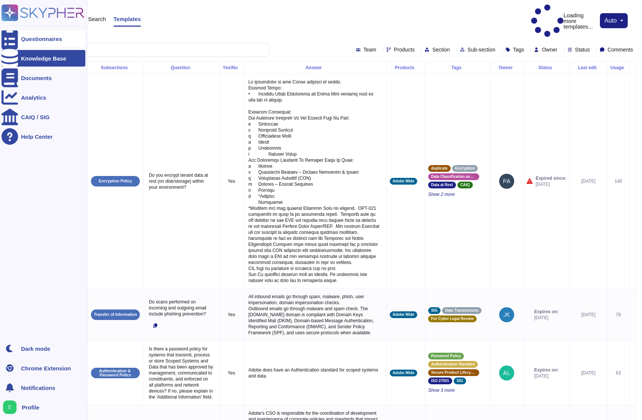  What do you see at coordinates (43, 39) in the screenshot?
I see `a: Questionnaires` at bounding box center [43, 39].